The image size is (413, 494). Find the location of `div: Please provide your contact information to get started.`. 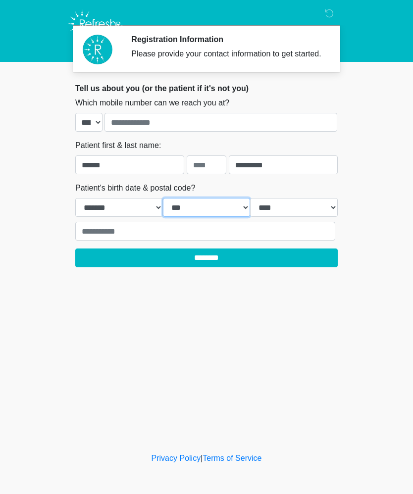

div: Please provide your contact information to get started. is located at coordinates (227, 54).